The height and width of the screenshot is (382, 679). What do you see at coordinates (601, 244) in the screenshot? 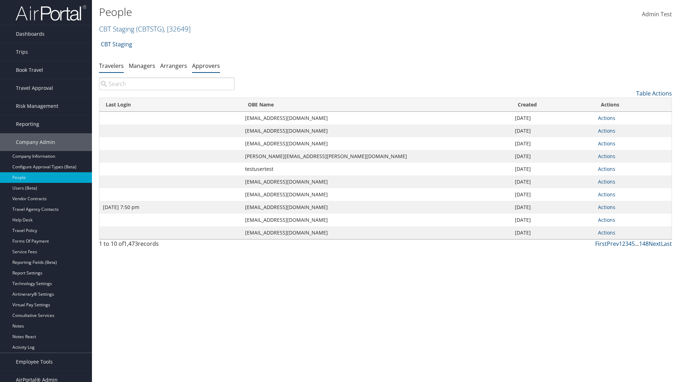
I see `a: First` at bounding box center [601, 244].